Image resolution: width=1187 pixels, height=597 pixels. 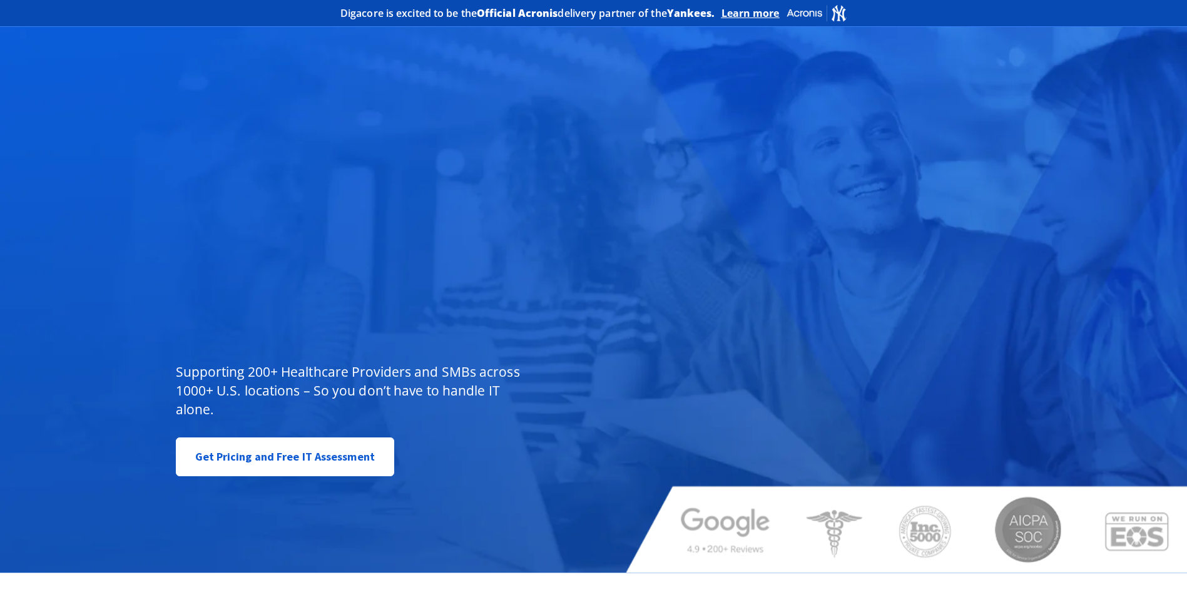 I want to click on a: Get Pricing and Free IT Assessment, so click(x=285, y=457).